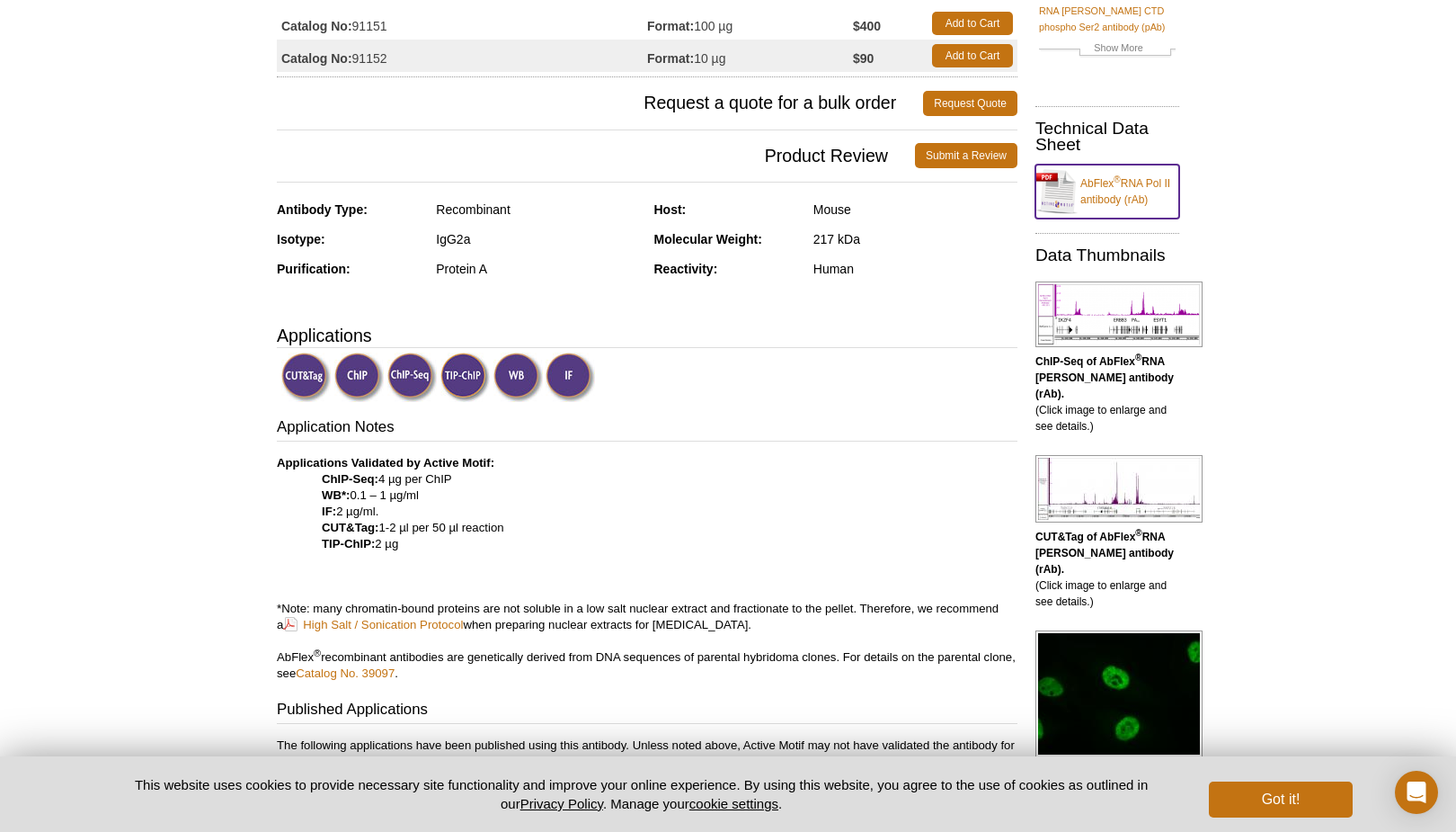 Image resolution: width=1456 pixels, height=832 pixels. Describe the element at coordinates (305, 377) in the screenshot. I see `img: CUT&Tag Validated` at that location.